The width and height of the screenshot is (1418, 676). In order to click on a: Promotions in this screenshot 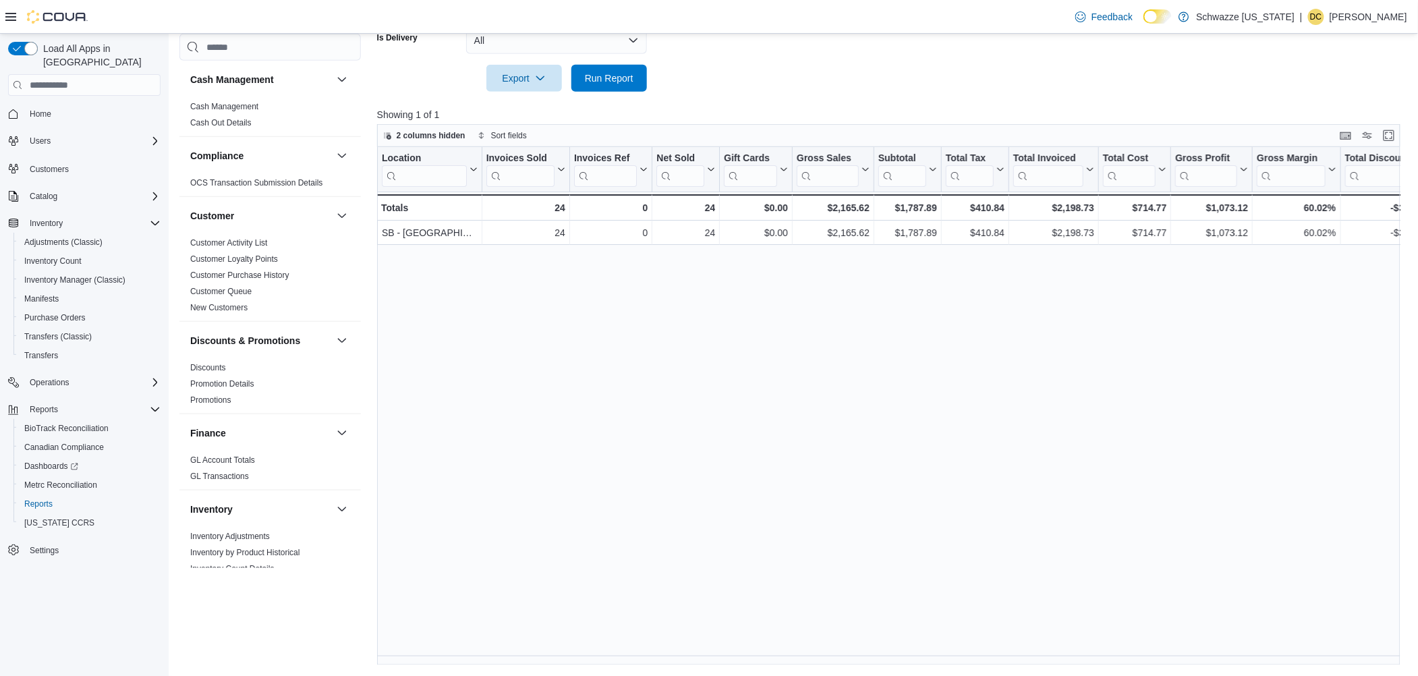, I will do `click(211, 400)`.